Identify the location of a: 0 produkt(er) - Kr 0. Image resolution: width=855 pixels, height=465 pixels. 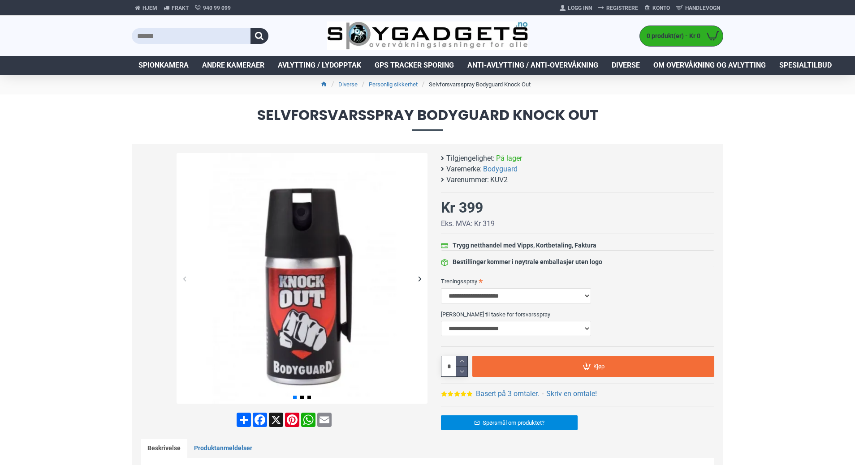
(681, 36).